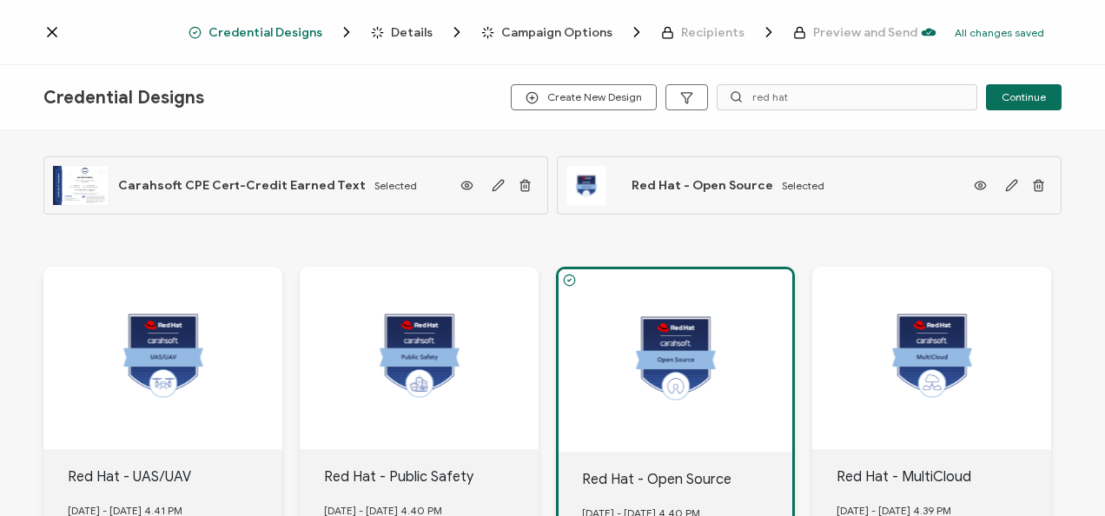 The image size is (1105, 516). Describe the element at coordinates (1062, 474) in the screenshot. I see `div: Chat Widget` at that location.